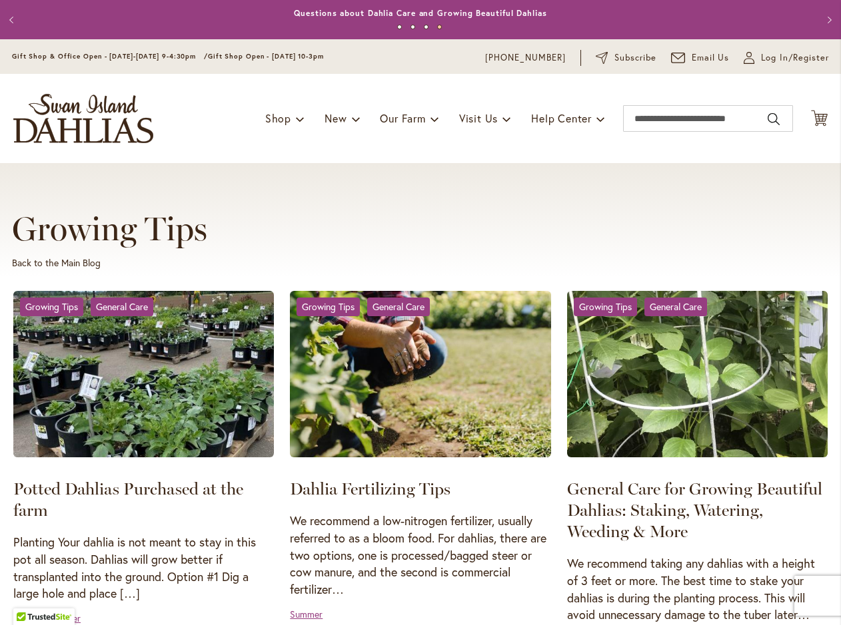 The width and height of the screenshot is (841, 625). Describe the element at coordinates (635, 58) in the screenshot. I see `span: Subscribe` at that location.